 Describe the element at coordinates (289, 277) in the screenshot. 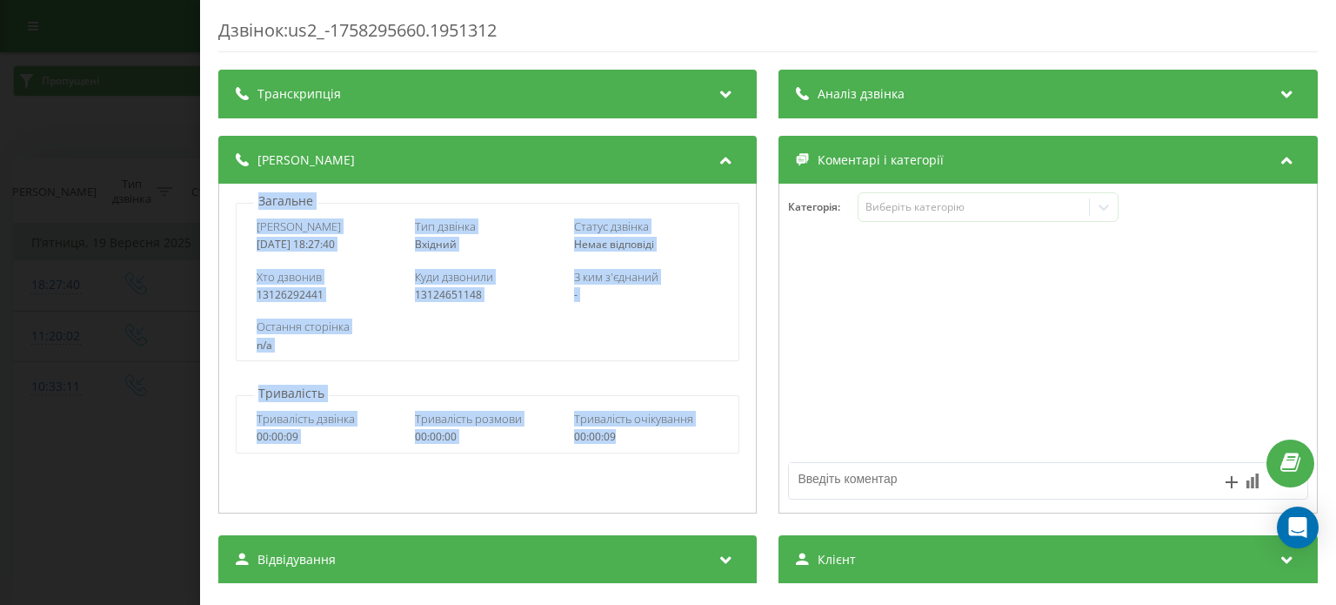

I see `span: Хто дзвонив` at that location.